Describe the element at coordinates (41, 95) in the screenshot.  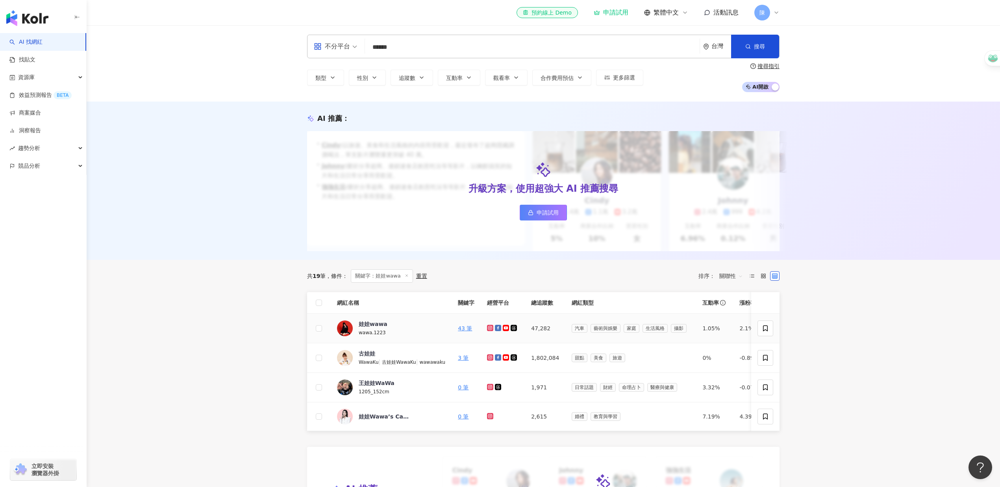
I see `a: 效益預測報告BETA` at that location.